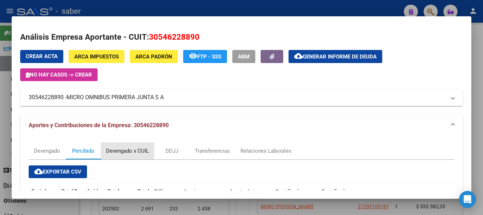 This screenshot has width=483, height=215. Describe the element at coordinates (44, 199) in the screenshot. I see `datatable-header-cell: Período Percibido` at that location.